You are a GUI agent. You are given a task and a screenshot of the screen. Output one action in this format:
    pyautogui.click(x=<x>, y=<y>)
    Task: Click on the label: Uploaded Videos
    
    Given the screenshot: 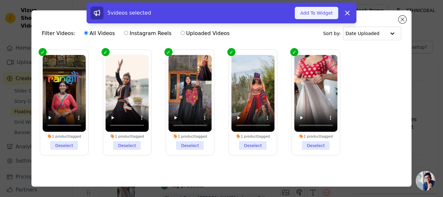 What is the action you would take?
    pyautogui.click(x=205, y=33)
    